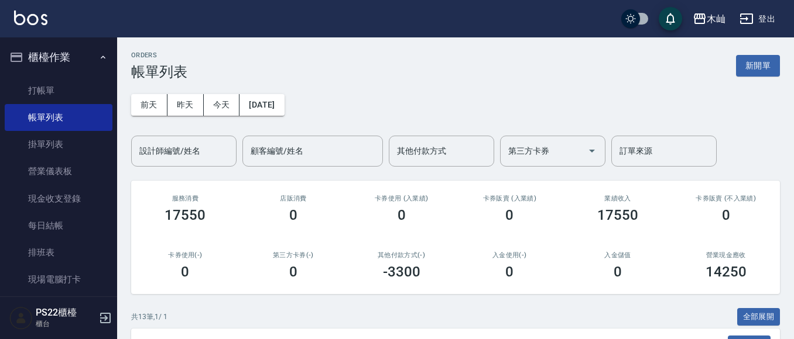  Describe the element at coordinates (21, 318) in the screenshot. I see `img: Person` at that location.